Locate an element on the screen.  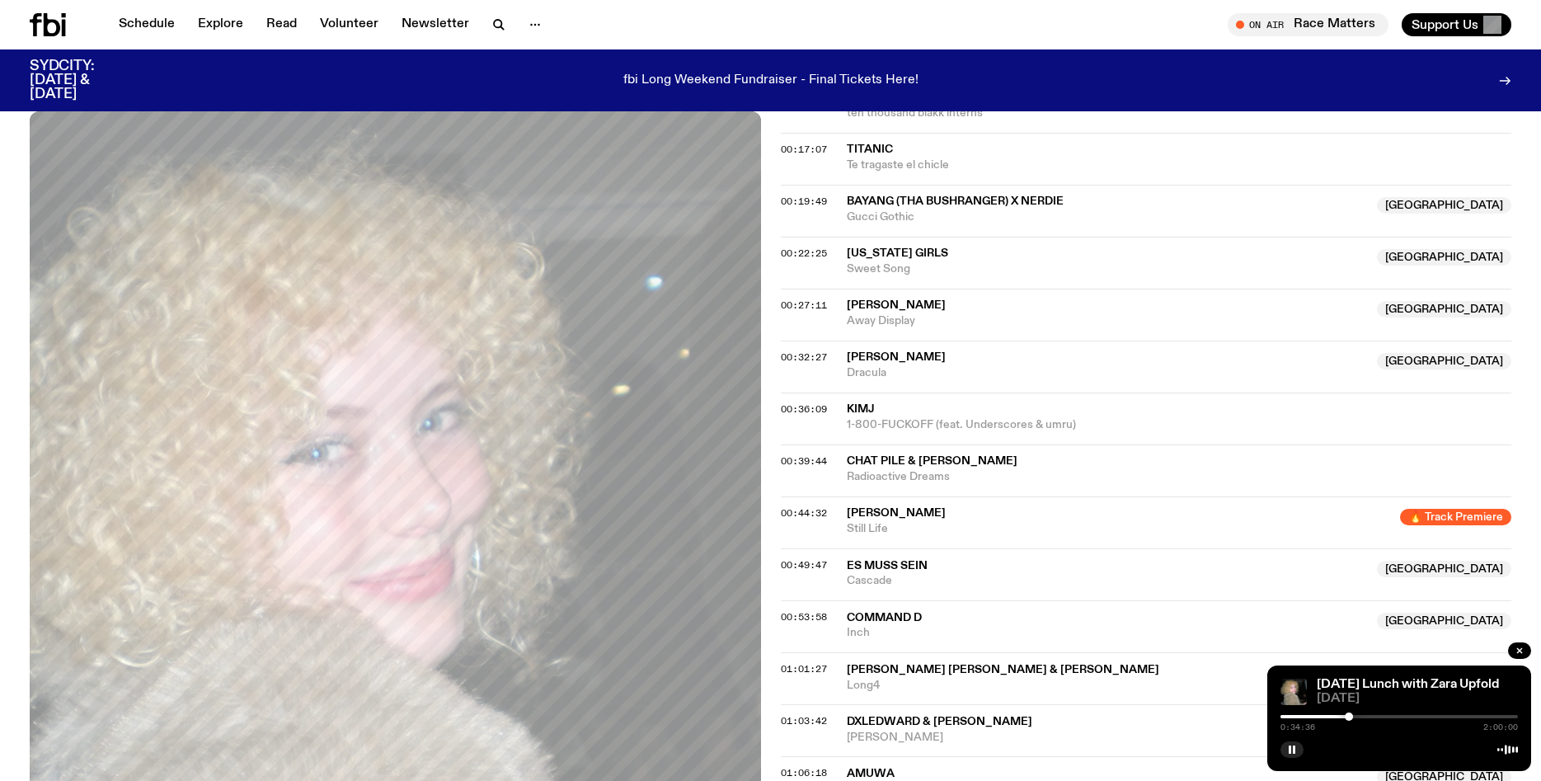
button: 00:22:25 is located at coordinates (804, 253).